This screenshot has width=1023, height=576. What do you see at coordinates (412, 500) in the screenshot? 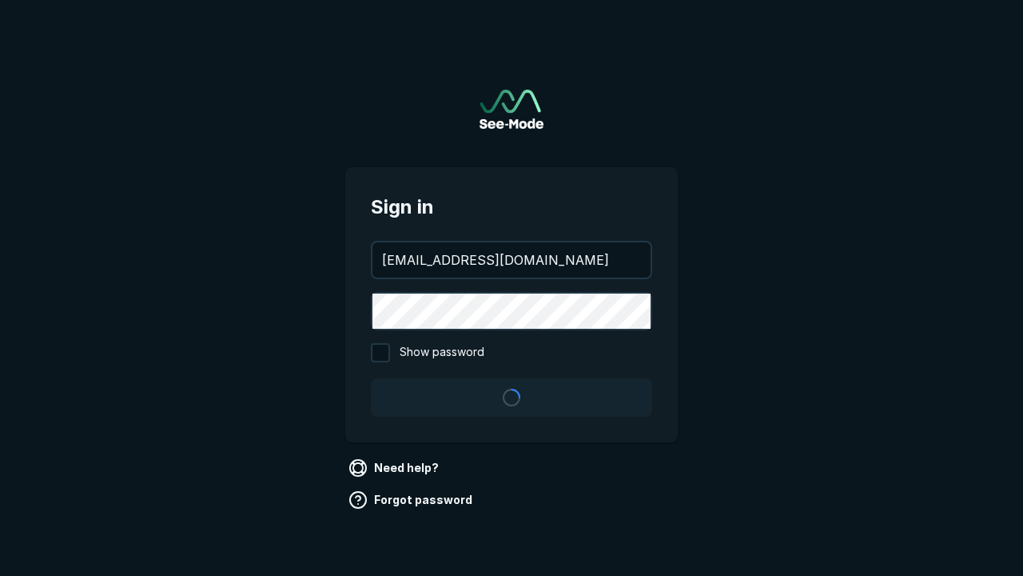
I see `a: Forgot password` at bounding box center [412, 500].